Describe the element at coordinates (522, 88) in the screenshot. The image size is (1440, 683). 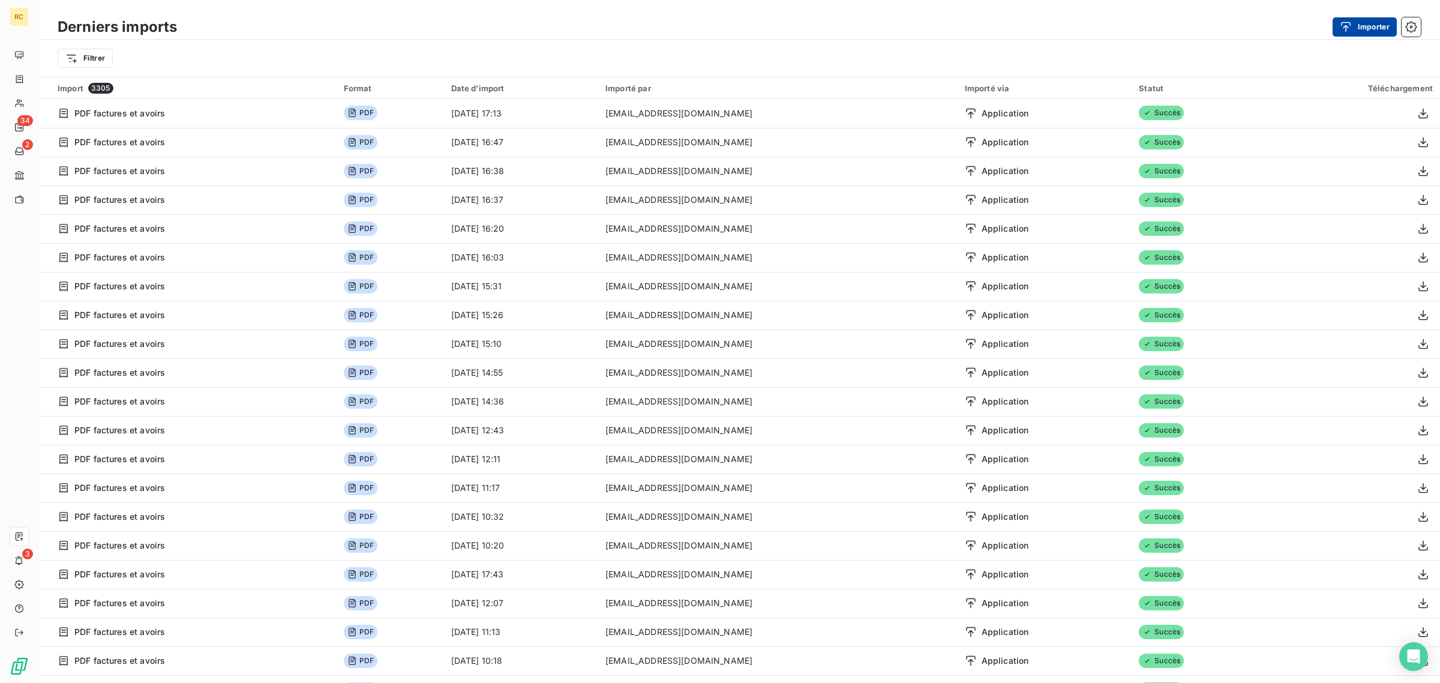
I see `div: Date d’import` at that location.